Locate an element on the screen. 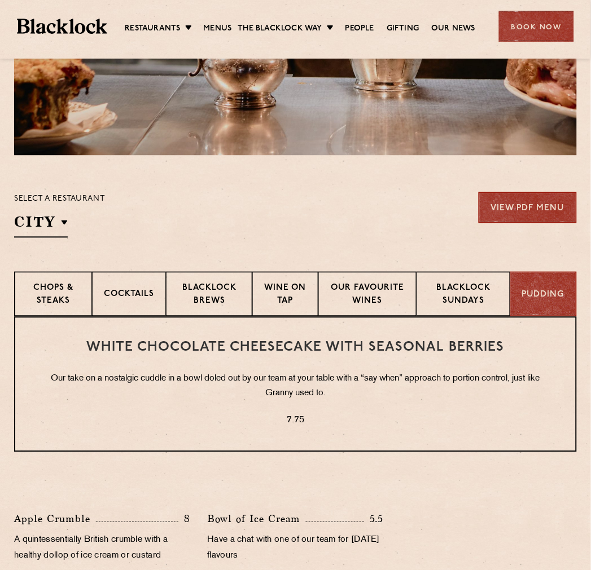  p: Blacklock Brews is located at coordinates (209, 296).